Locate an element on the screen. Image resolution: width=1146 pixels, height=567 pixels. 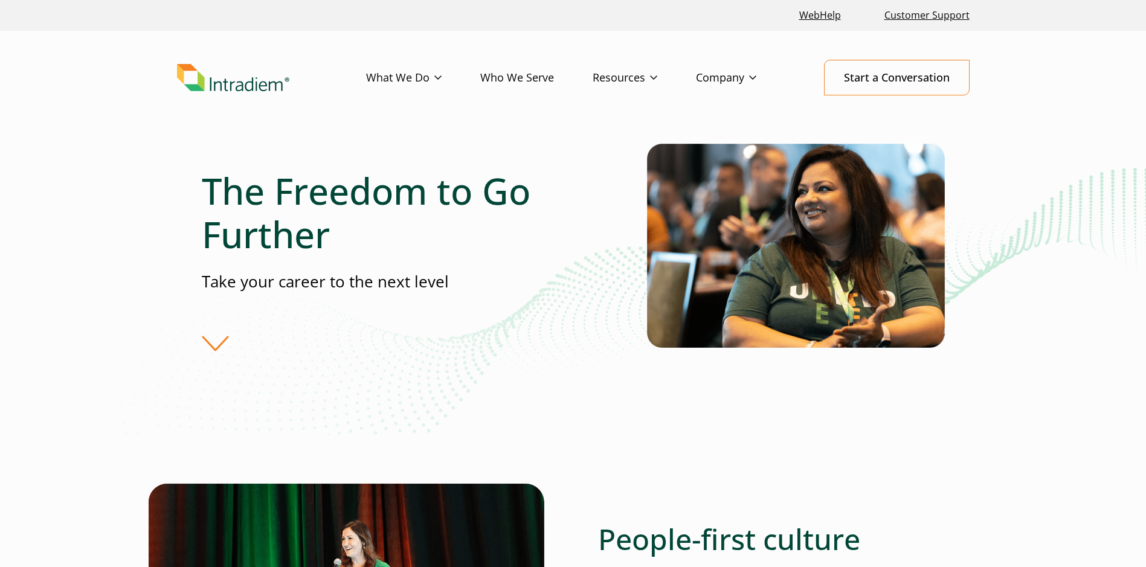
a: Start a Conversation is located at coordinates (896, 77).